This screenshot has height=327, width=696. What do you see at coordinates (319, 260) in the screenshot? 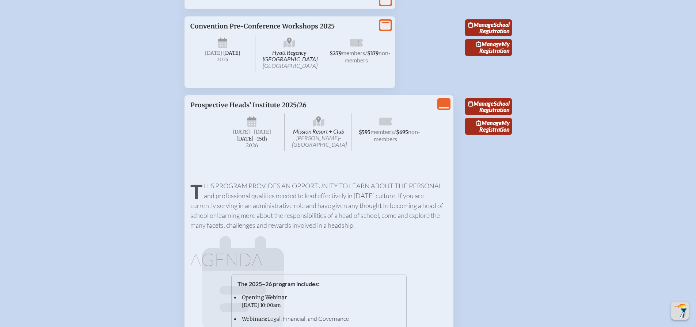
I see `h1: Agenda` at bounding box center [319, 260].